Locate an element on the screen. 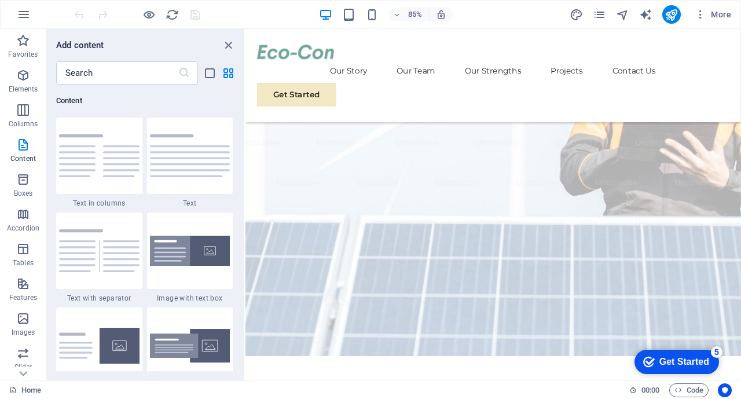 This screenshot has width=741, height=399. button: More is located at coordinates (713, 14).